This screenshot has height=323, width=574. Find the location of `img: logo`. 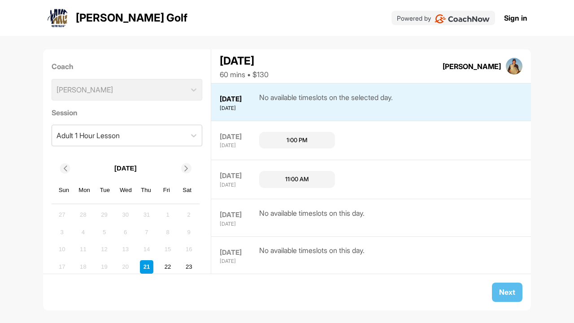

img: logo is located at coordinates (58, 18).